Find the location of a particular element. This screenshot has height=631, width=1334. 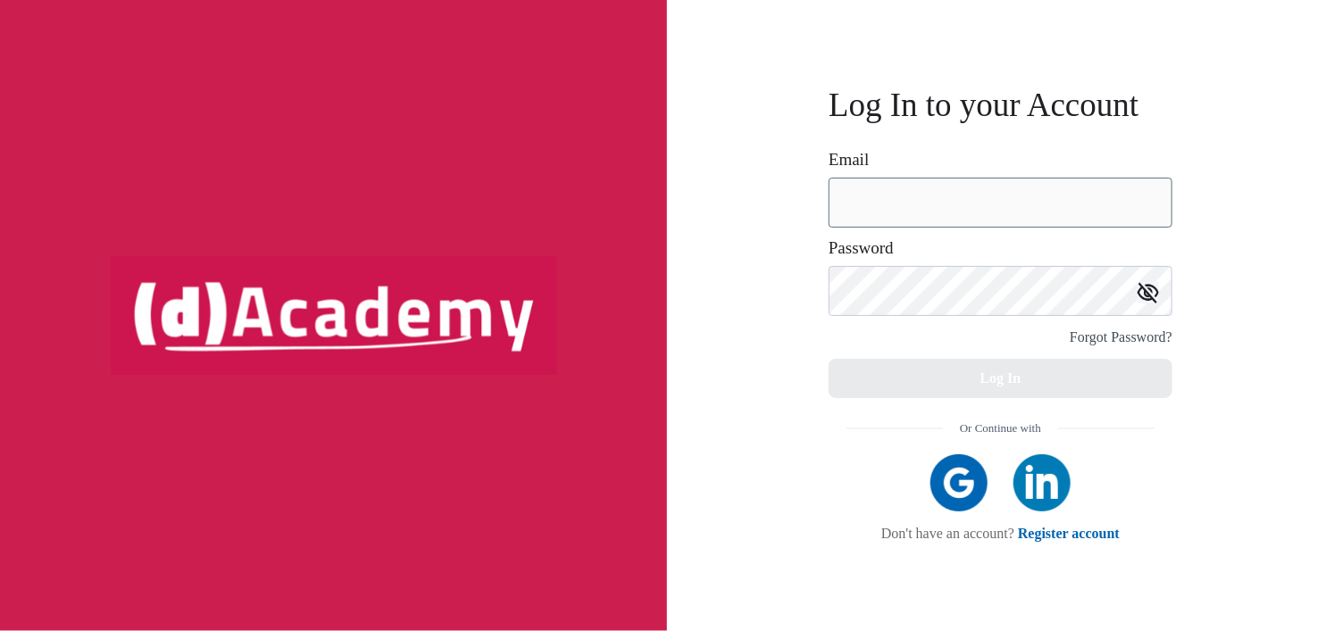

img: linkedIn icon is located at coordinates (1042, 483).